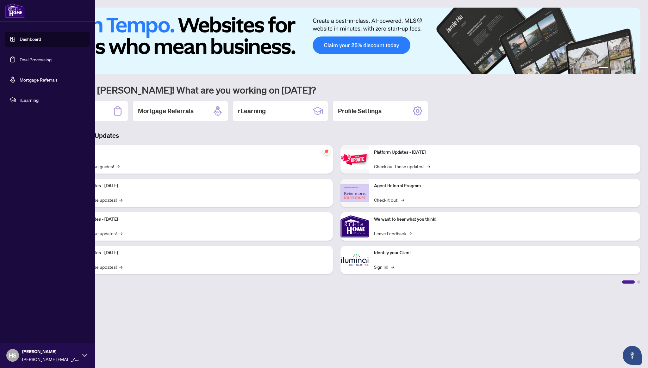  I want to click on h2: rLearning, so click(252, 111).